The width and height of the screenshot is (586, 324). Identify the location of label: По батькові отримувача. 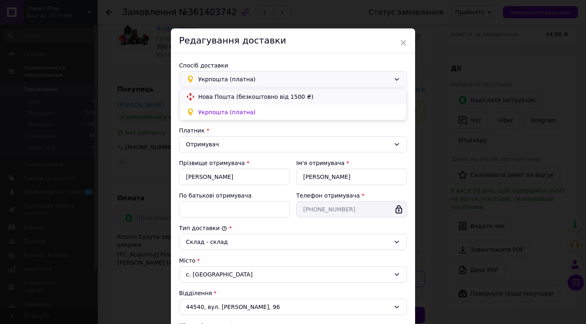
(215, 196).